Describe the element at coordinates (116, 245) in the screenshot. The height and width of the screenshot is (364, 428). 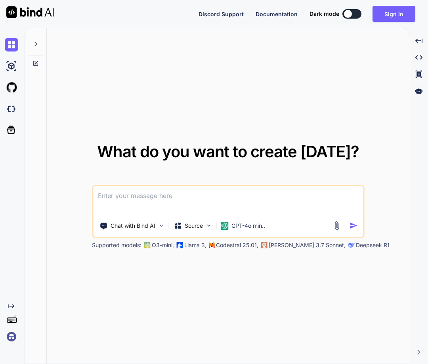
I see `p: Supported models:` at that location.